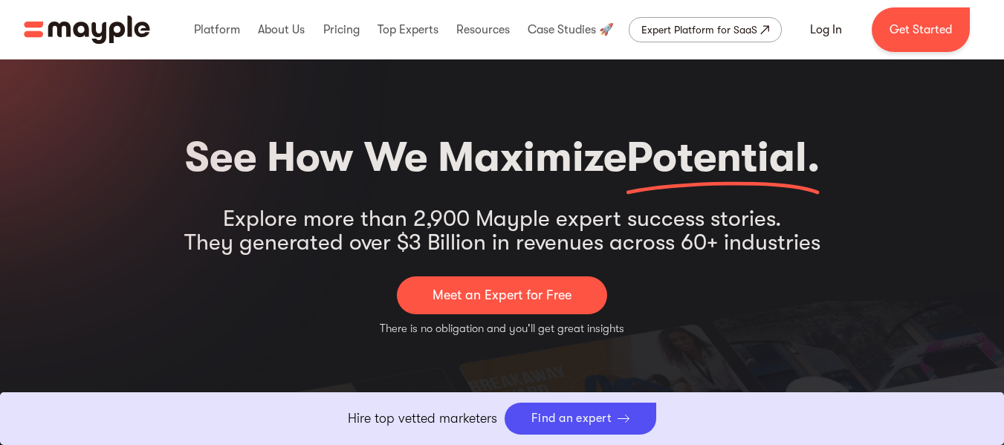 This screenshot has width=1004, height=445. Describe the element at coordinates (502, 328) in the screenshot. I see `p: There is no obligation and you'll get great insights` at that location.